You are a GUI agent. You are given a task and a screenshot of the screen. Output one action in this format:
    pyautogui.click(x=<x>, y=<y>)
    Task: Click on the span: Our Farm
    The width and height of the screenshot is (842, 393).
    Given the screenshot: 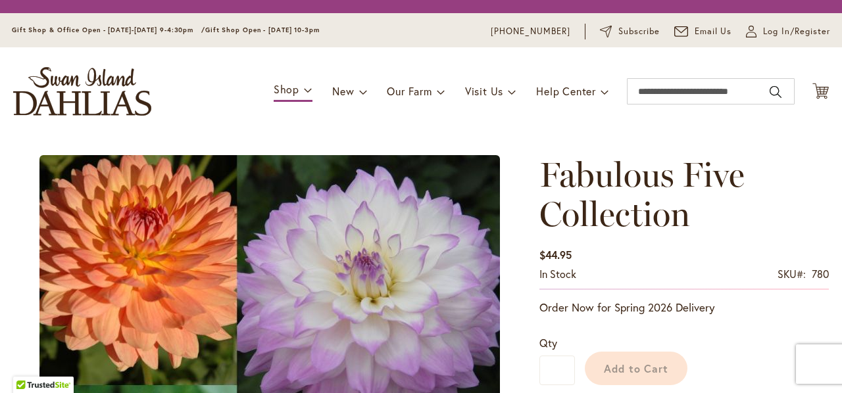 What is the action you would take?
    pyautogui.click(x=409, y=91)
    